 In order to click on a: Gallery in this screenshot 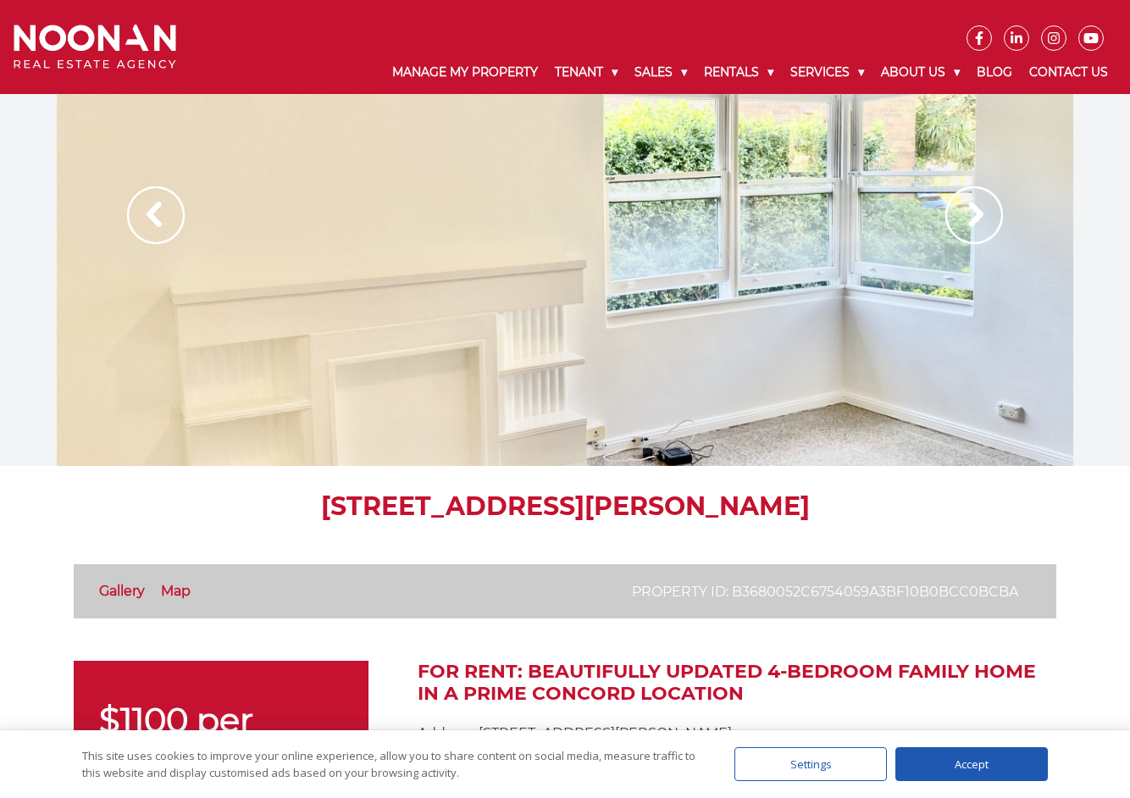, I will do `click(122, 590)`.